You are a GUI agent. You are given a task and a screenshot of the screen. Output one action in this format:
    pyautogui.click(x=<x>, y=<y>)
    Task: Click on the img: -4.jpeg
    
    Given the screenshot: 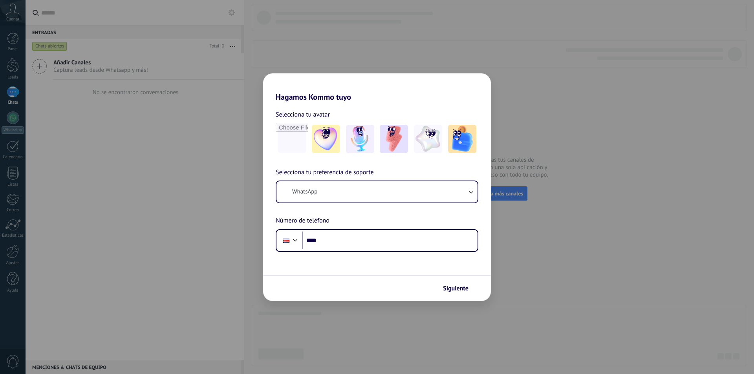 What is the action you would take?
    pyautogui.click(x=428, y=139)
    